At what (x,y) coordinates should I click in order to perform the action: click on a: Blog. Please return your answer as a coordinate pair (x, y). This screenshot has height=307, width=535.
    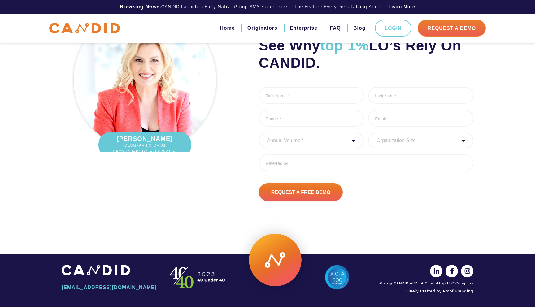
    Looking at the image, I should click on (359, 28).